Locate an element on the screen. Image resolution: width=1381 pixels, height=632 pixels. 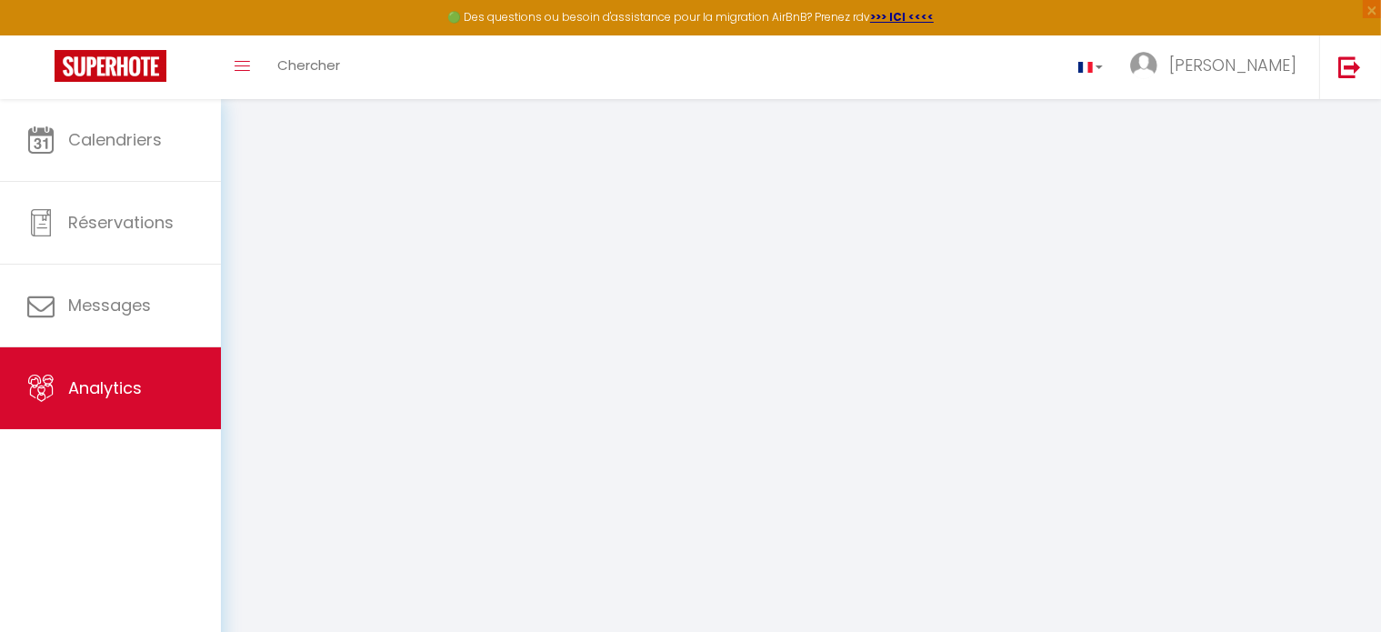
span: Calendriers is located at coordinates (115, 139).